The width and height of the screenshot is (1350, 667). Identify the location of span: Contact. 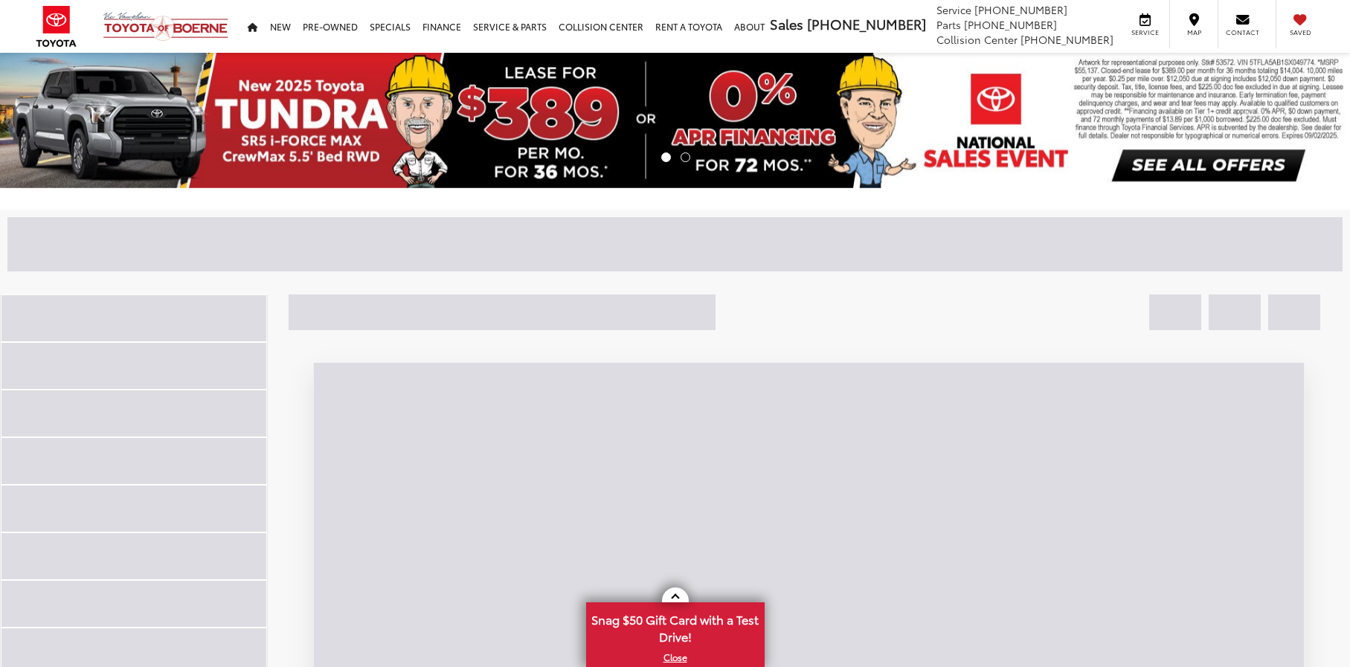
(1242, 32).